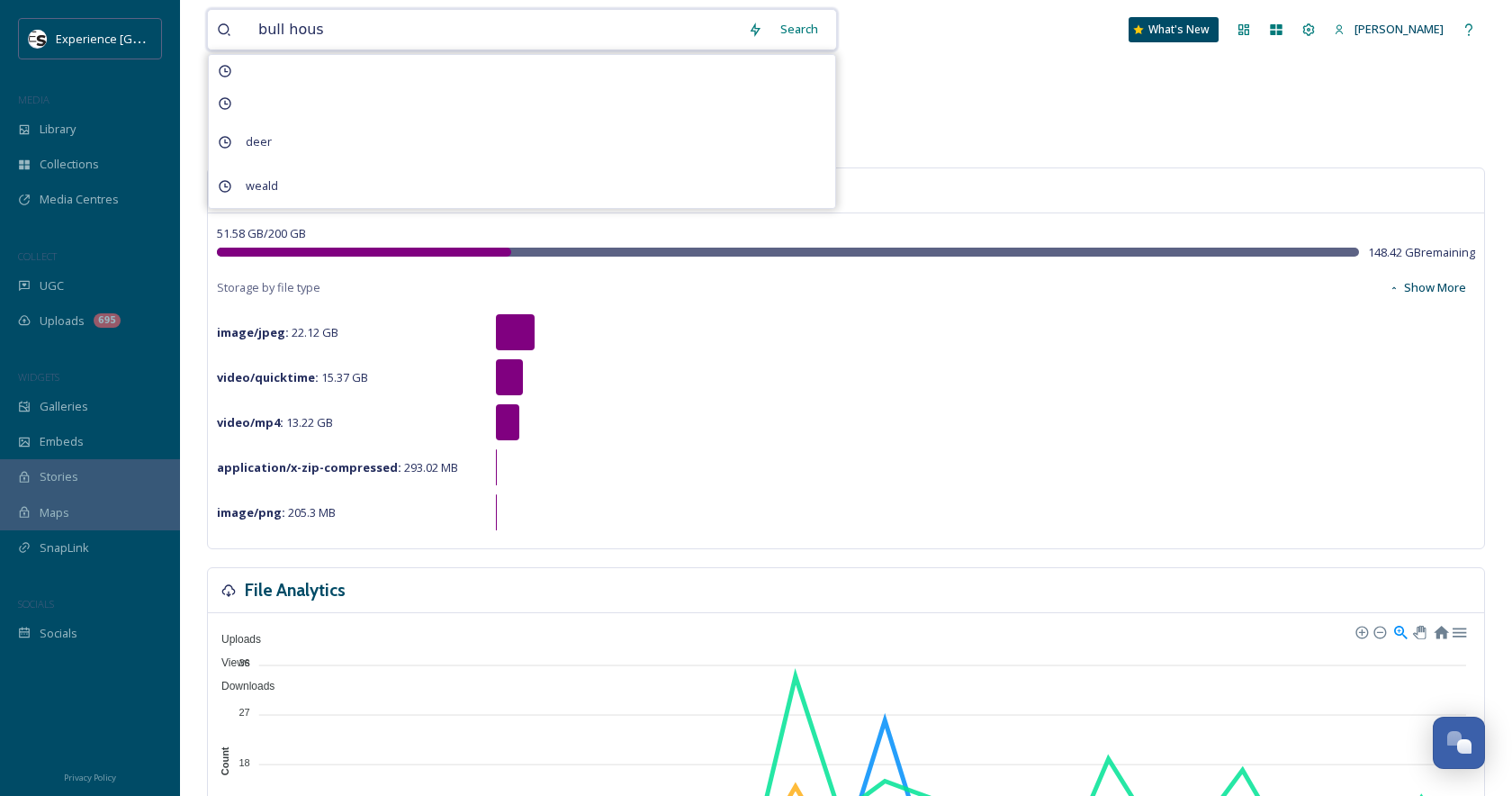  What do you see at coordinates (1440, 630) in the screenshot?
I see `div: Reset Zoom` at bounding box center [1440, 630].